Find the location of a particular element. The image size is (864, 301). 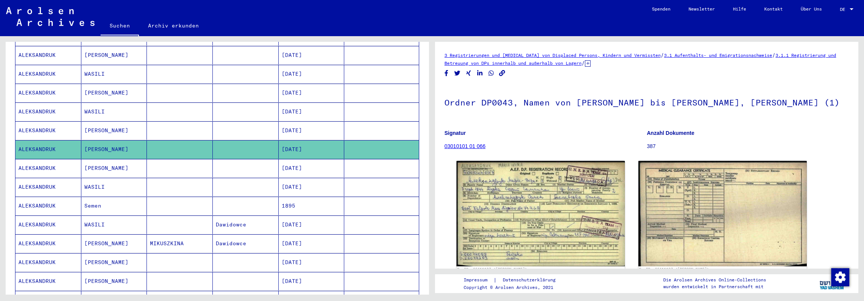

mat-cell: Semen is located at coordinates (114, 206).